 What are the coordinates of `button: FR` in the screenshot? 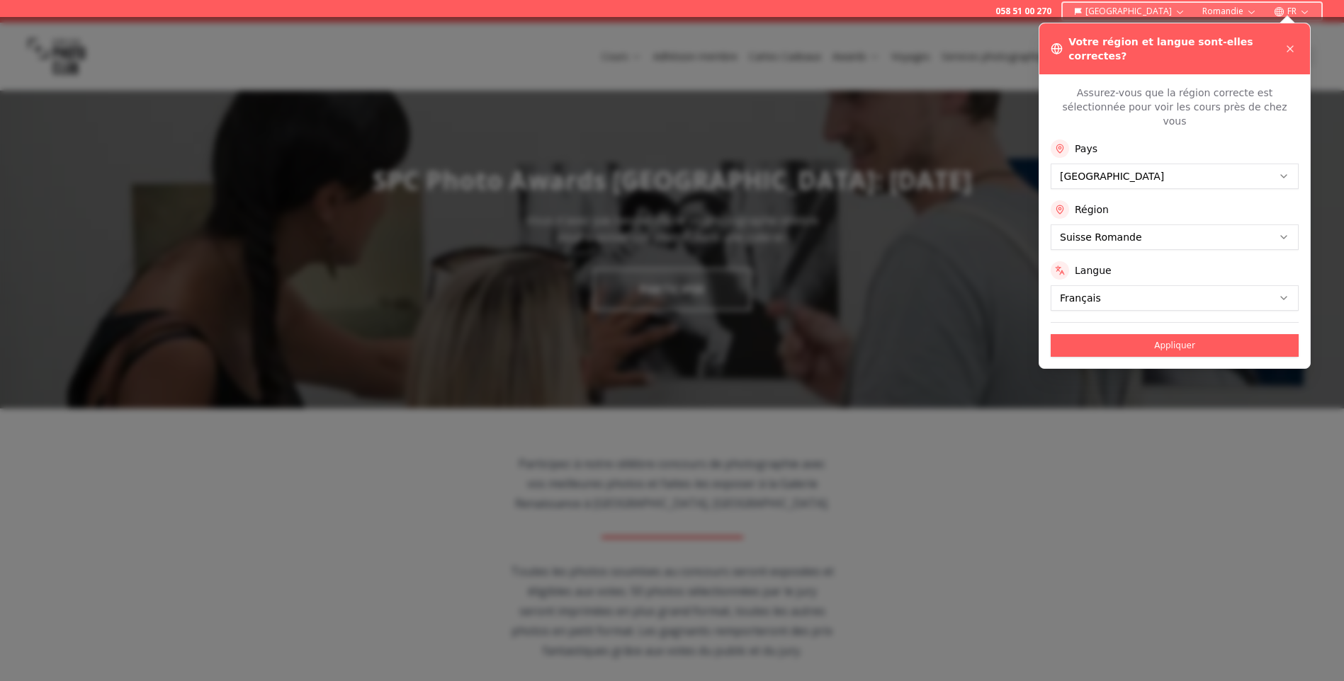 It's located at (1291, 11).